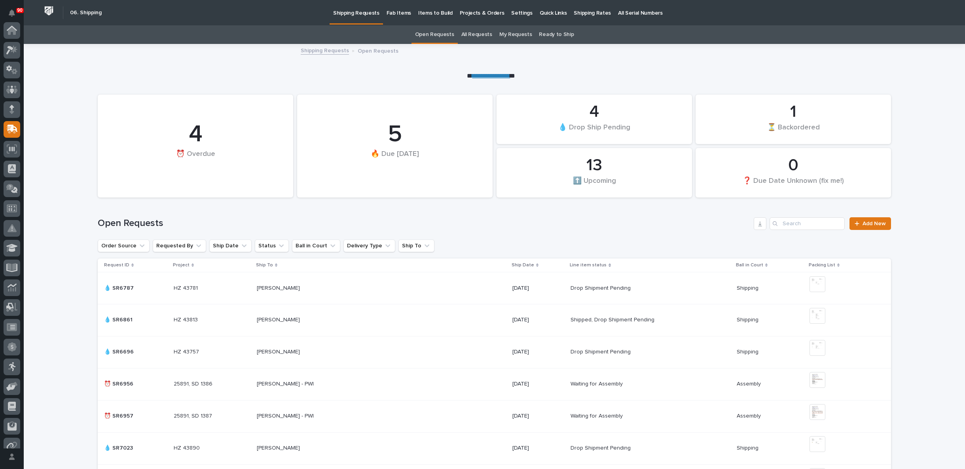 The height and width of the screenshot is (469, 965). Describe the element at coordinates (194, 383) in the screenshot. I see `p: 25891, SD 1386` at that location.